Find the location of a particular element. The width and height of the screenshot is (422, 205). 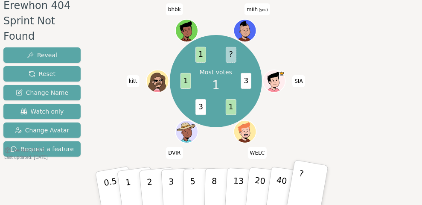

button: Version0.9.2 is located at coordinates (24, 150).